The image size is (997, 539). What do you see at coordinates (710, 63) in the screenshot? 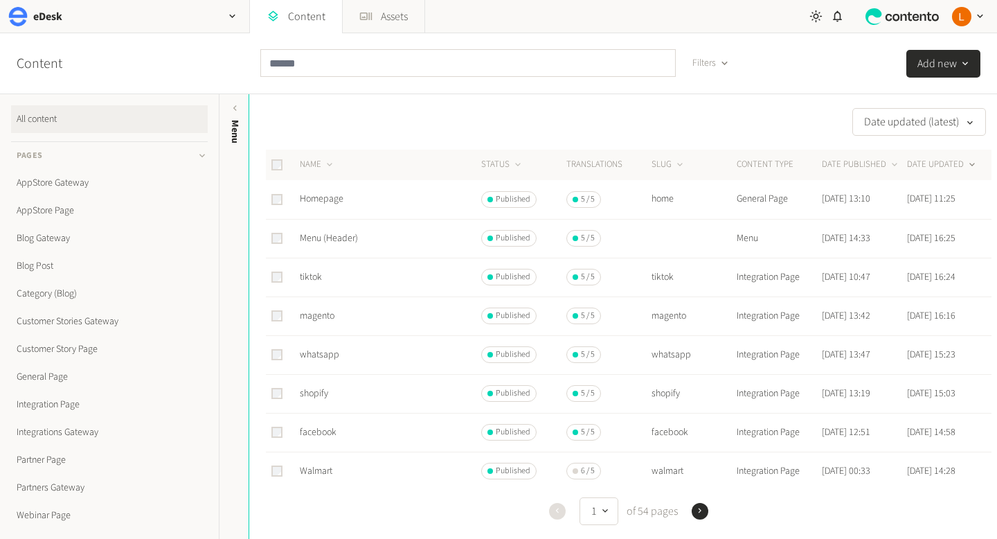
I see `button: Filters` at bounding box center [710, 63].